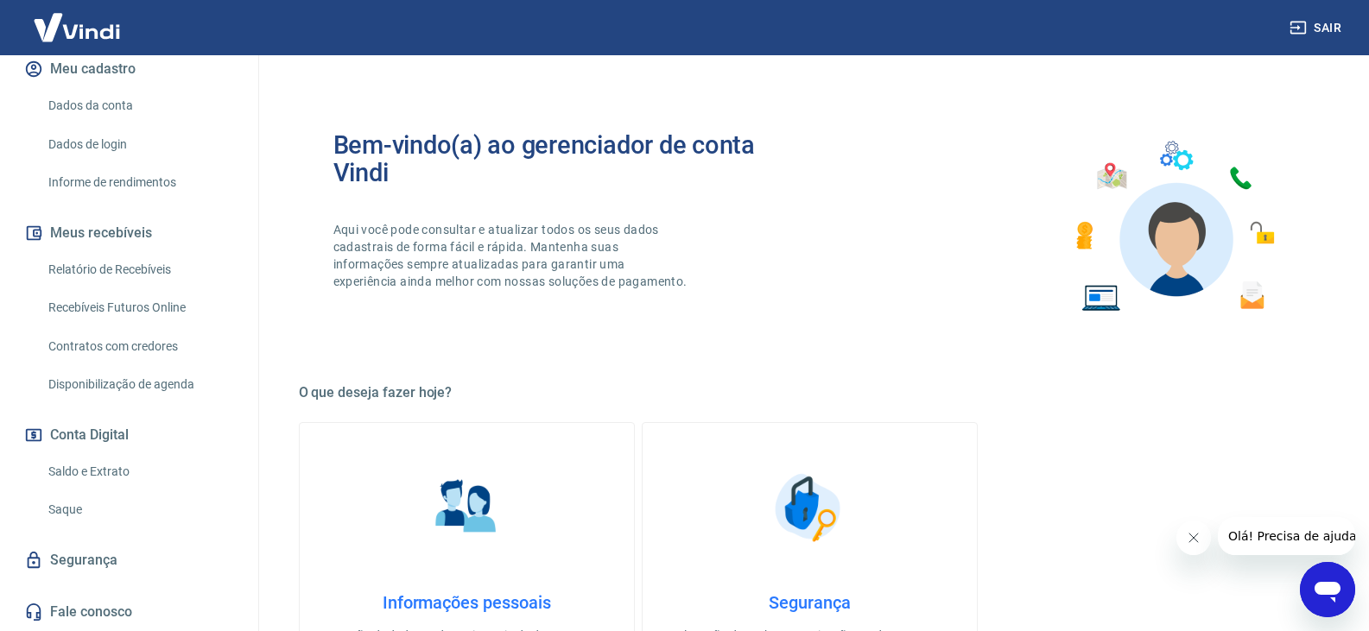 This screenshot has height=631, width=1369. Describe the element at coordinates (129, 435) in the screenshot. I see `button: Conta Digital` at that location.